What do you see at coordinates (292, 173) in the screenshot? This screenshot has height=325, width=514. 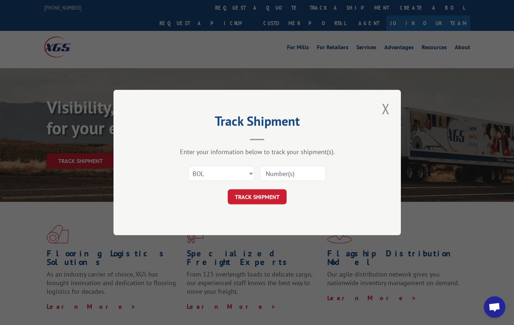 I see `input: Number(s)` at bounding box center [292, 173].